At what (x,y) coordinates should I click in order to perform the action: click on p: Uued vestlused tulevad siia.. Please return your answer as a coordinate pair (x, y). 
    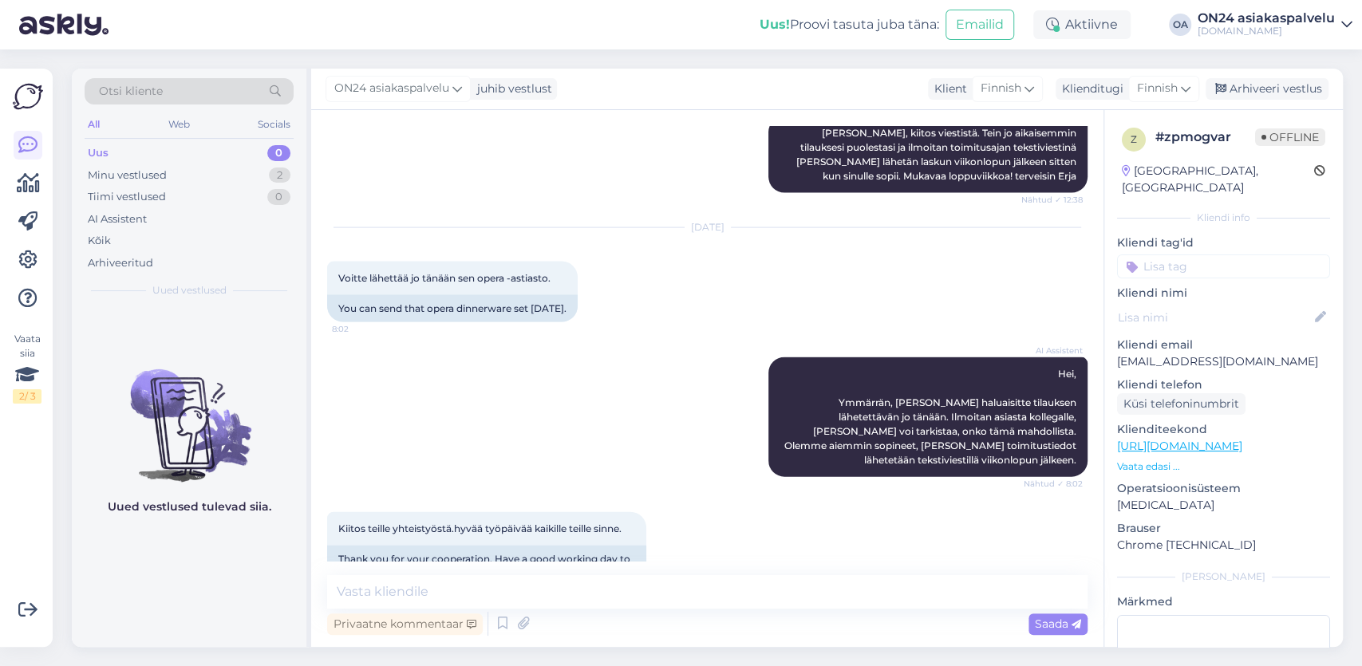
    Looking at the image, I should click on (189, 507).